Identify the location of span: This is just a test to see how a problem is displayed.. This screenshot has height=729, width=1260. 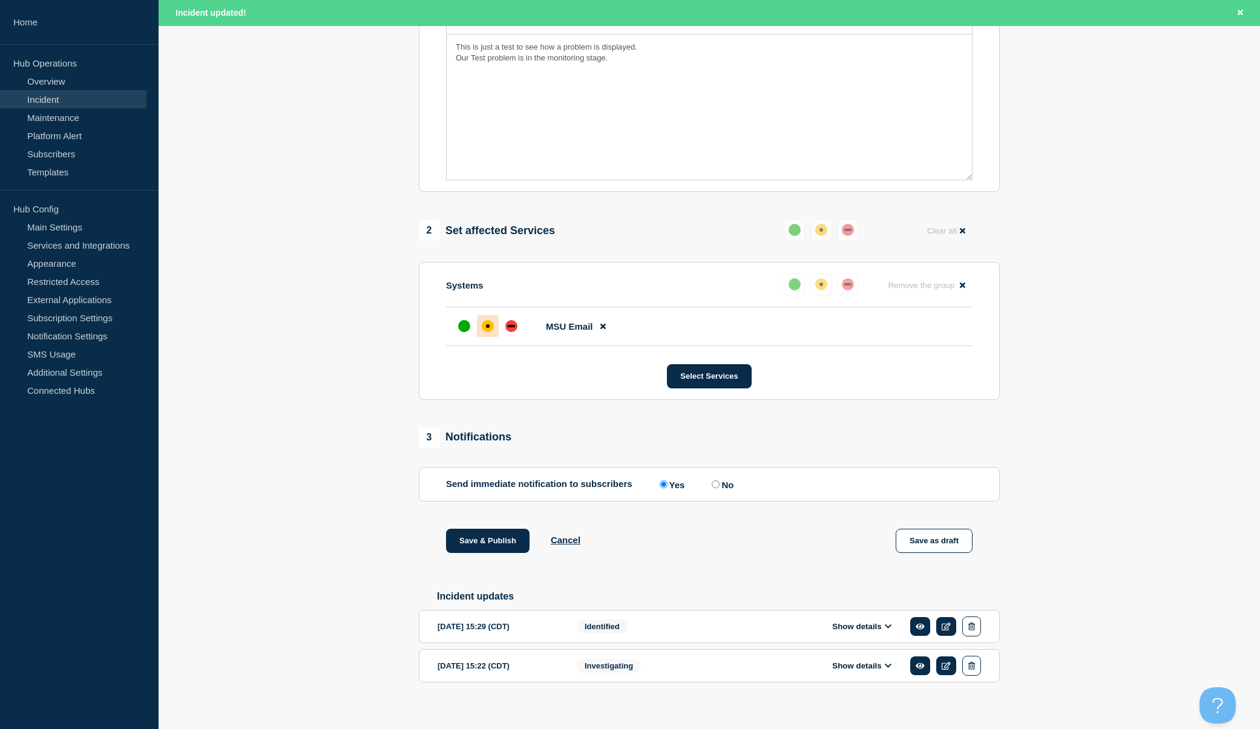
(547, 47).